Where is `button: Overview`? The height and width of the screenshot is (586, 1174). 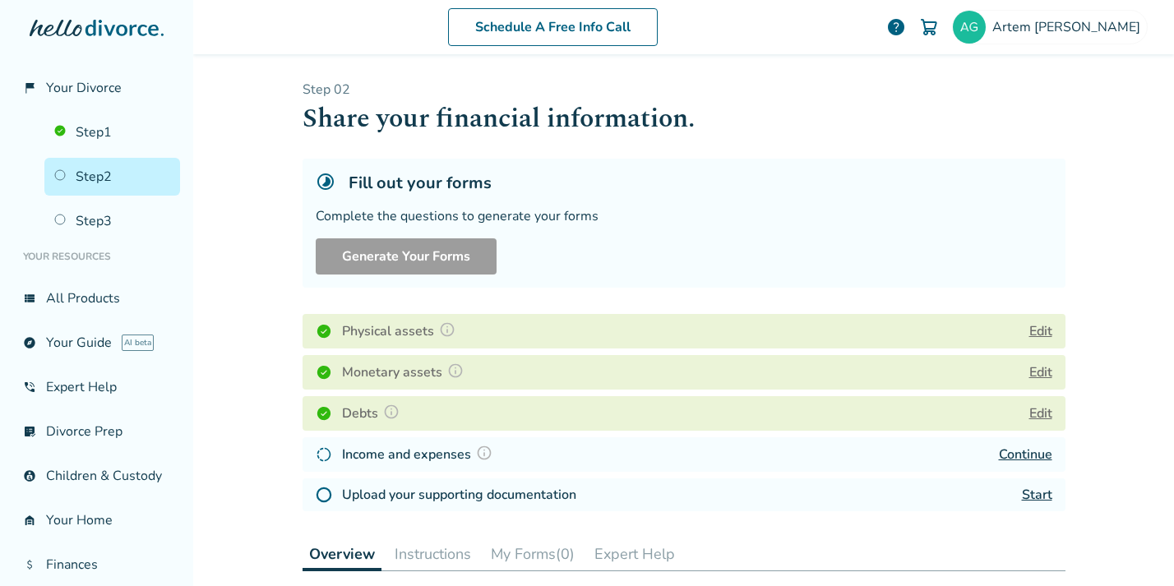 button: Overview is located at coordinates (342, 554).